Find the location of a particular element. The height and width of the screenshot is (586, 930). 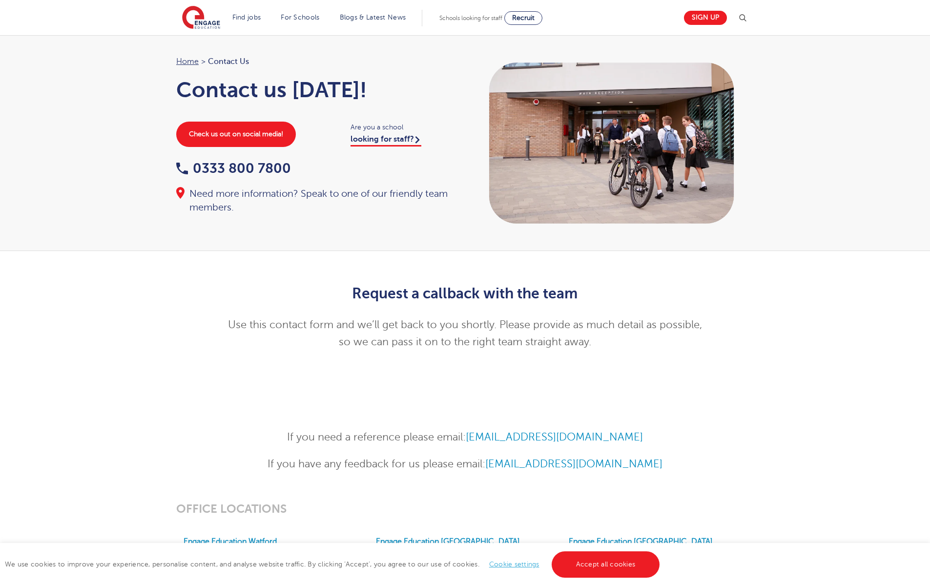

a: Cookie settings is located at coordinates (514, 564).